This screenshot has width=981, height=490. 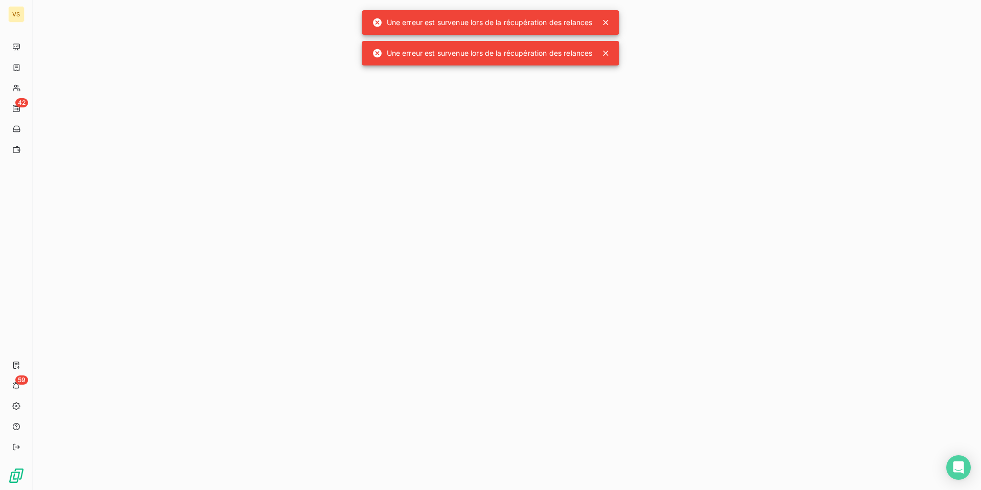 What do you see at coordinates (16, 475) in the screenshot?
I see `img: Logo LeanPay` at bounding box center [16, 475].